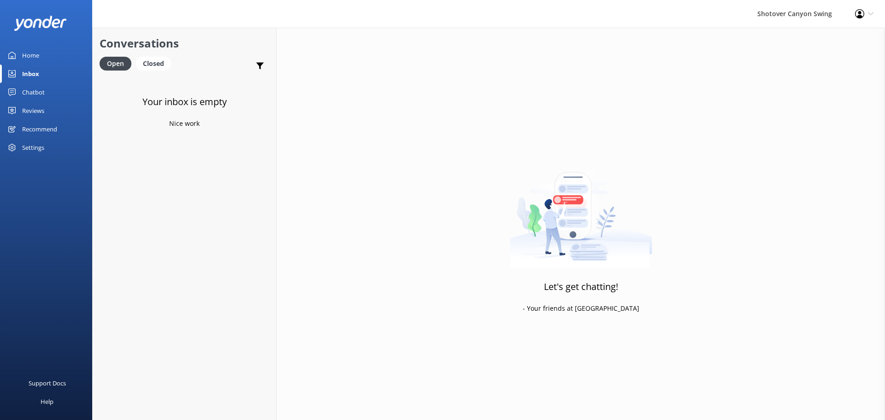 The width and height of the screenshot is (885, 420). I want to click on a: Closed, so click(156, 63).